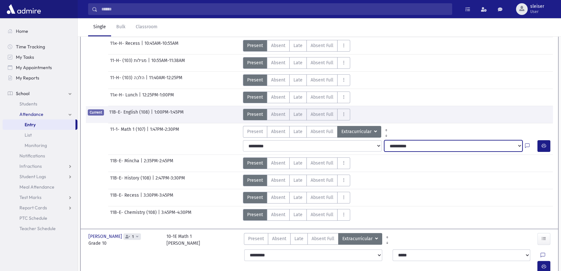  I want to click on a: Classroom, so click(146, 27).